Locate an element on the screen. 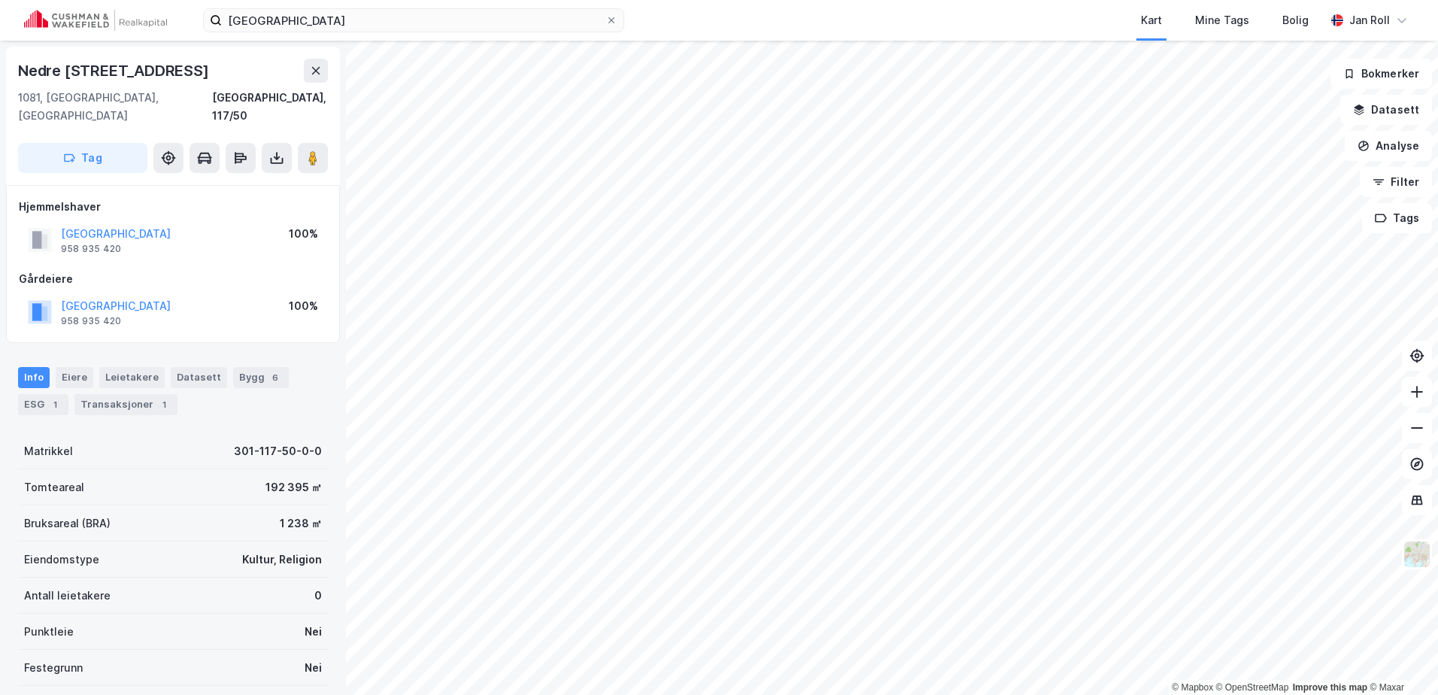  div: Kontrollprogram for chat is located at coordinates (1400, 659).